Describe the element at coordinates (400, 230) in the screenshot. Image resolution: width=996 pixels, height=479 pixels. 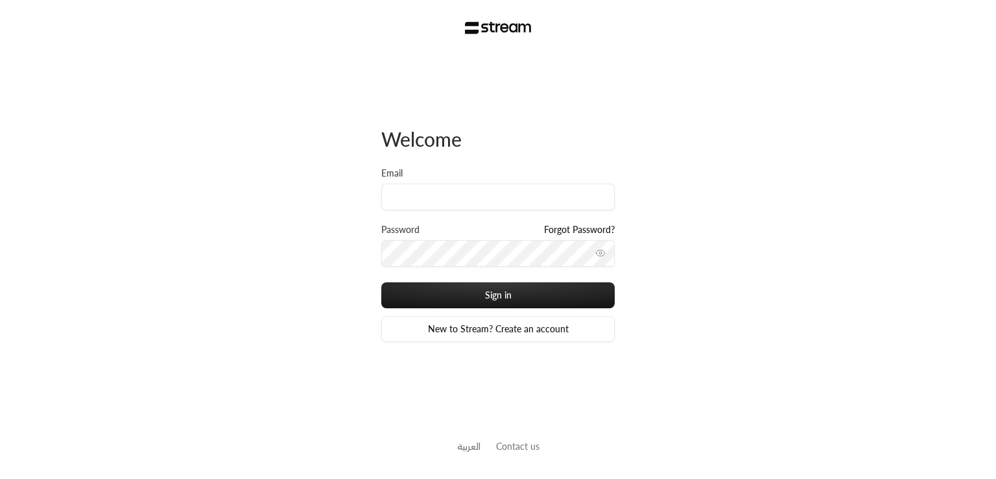
I see `label: Password` at that location.